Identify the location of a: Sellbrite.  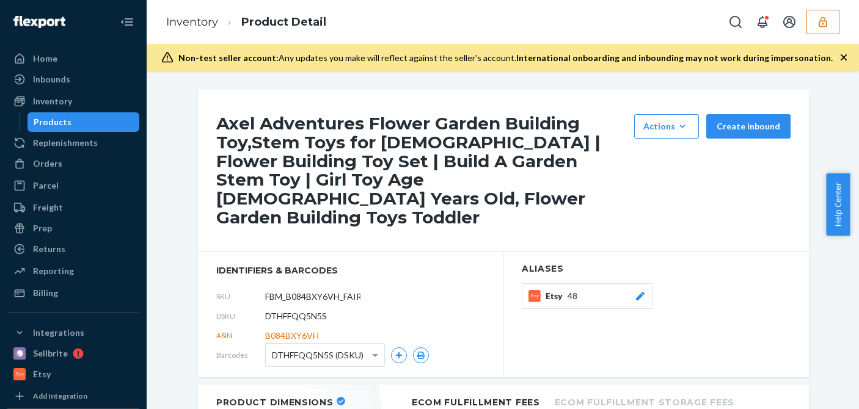
(73, 354).